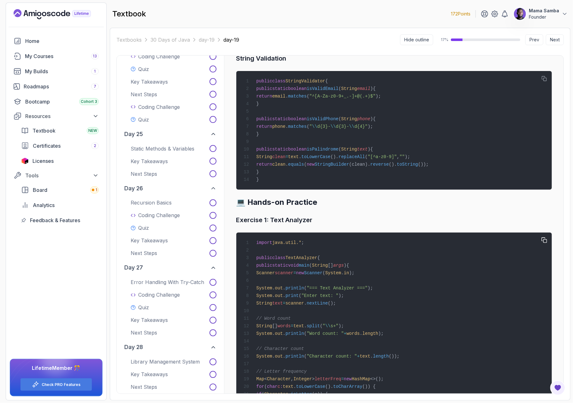 This screenshot has width=573, height=403. What do you see at coordinates (62, 41) in the screenshot?
I see `div: Home` at bounding box center [62, 41].